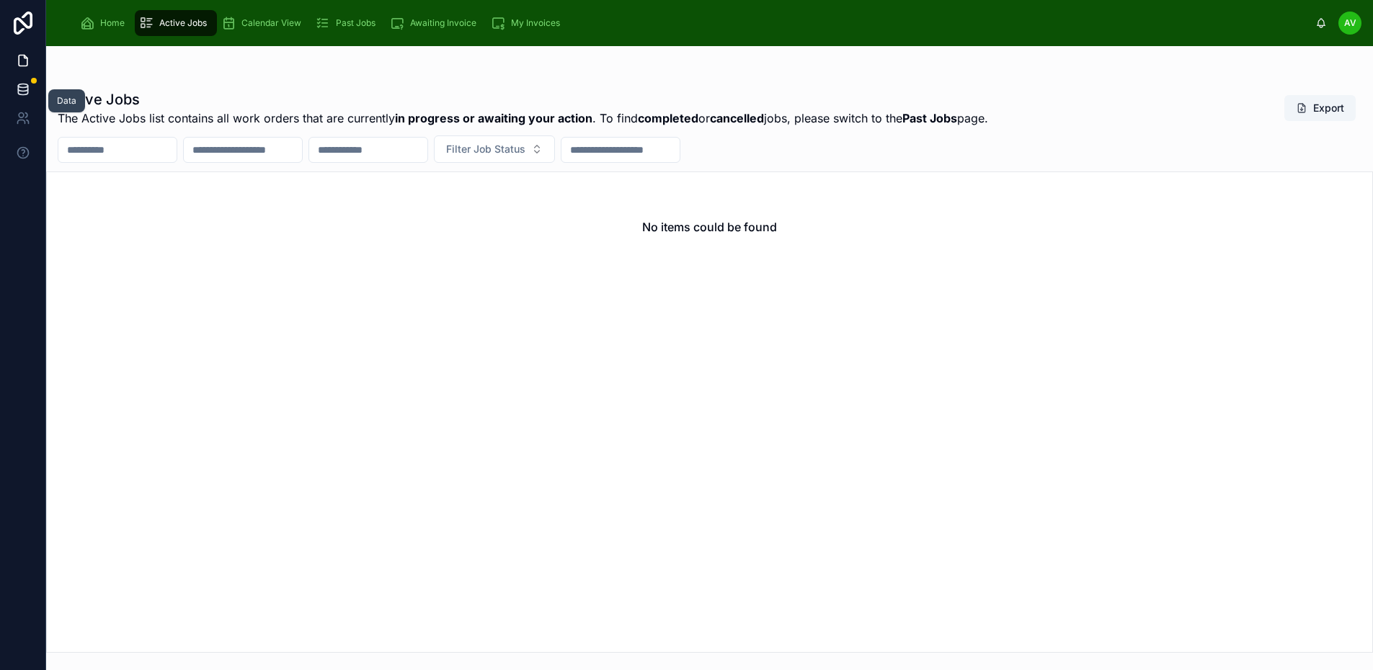 The image size is (1373, 670). Describe the element at coordinates (176, 23) in the screenshot. I see `a: Active Jobs` at that location.